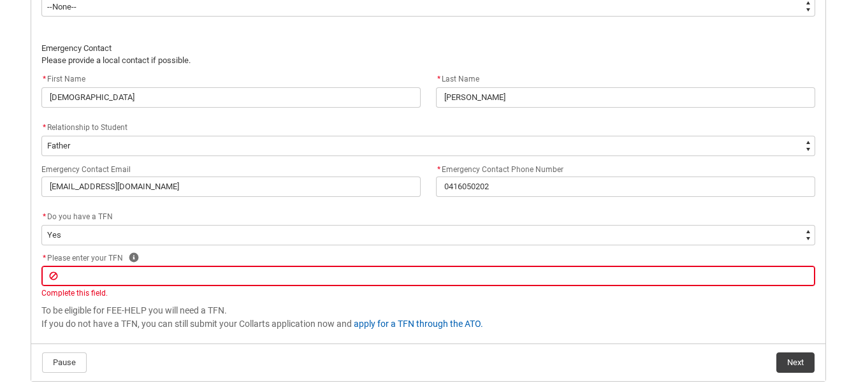 The image size is (856, 390). Describe the element at coordinates (231, 187) in the screenshot. I see `input: you@example.com` at that location.